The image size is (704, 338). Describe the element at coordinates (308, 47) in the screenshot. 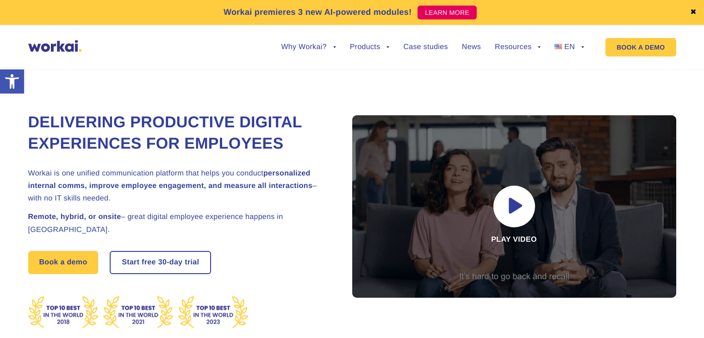

I see `a: Why Workai?` at that location.